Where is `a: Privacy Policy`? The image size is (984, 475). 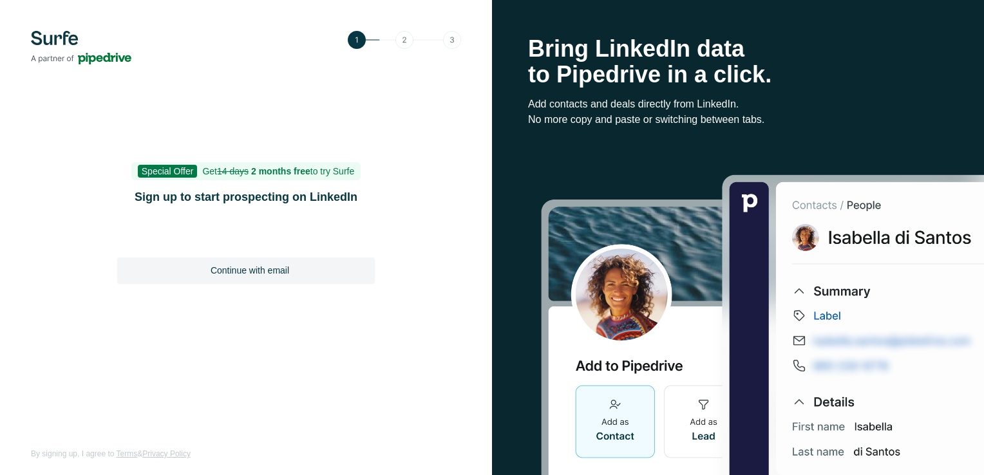
a: Privacy Policy is located at coordinates (166, 454).